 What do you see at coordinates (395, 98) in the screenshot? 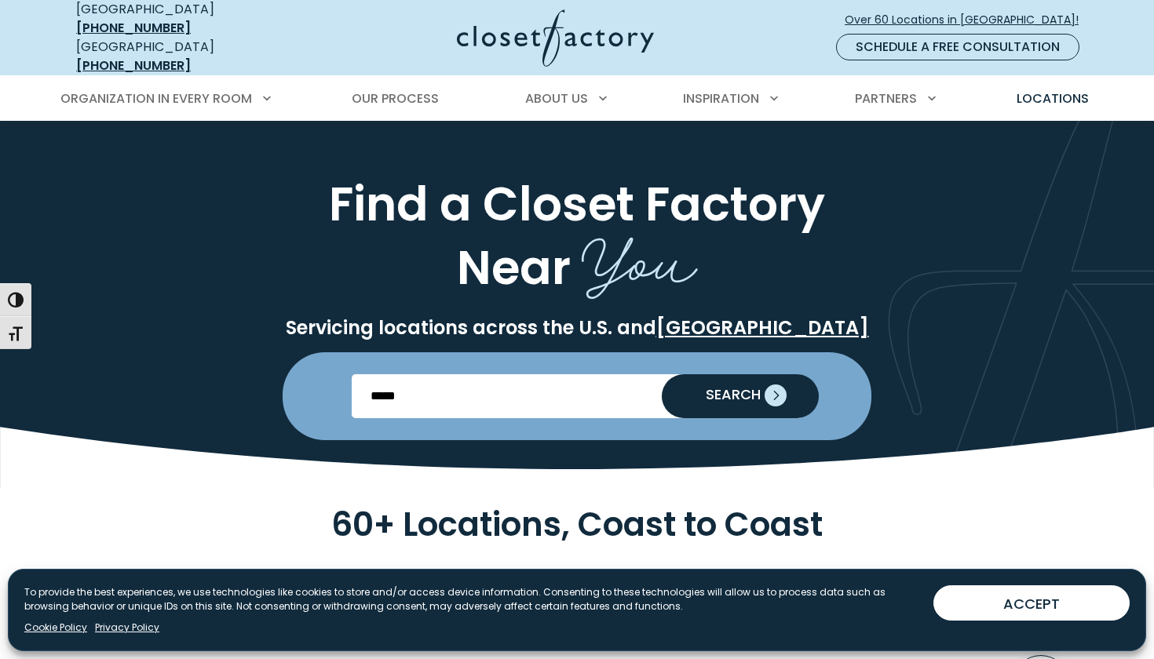
I see `span: Our Process` at bounding box center [395, 98].